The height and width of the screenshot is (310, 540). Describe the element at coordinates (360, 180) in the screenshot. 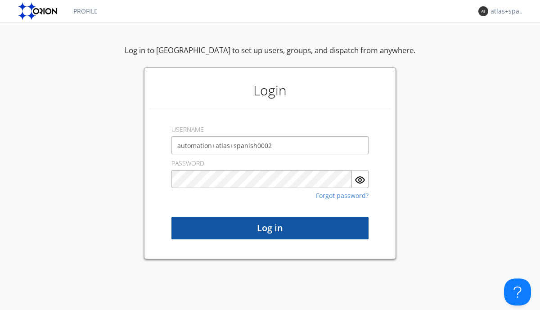

I see `img: eye.svg` at that location.